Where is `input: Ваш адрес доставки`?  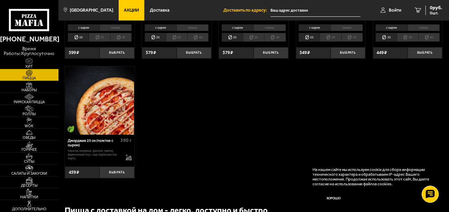
input: Ваш адрес доставки is located at coordinates (316, 10).